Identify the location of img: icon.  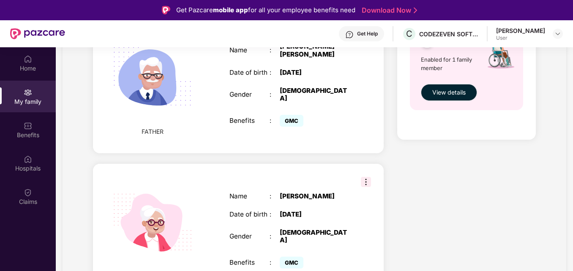
(500, 53).